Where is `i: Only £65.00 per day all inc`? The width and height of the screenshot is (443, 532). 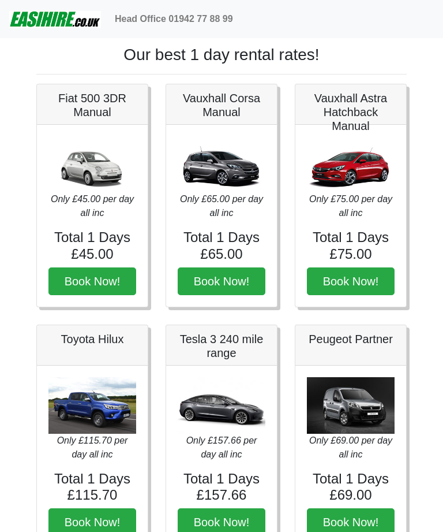
i: Only £65.00 per day all inc is located at coordinates (222, 206).